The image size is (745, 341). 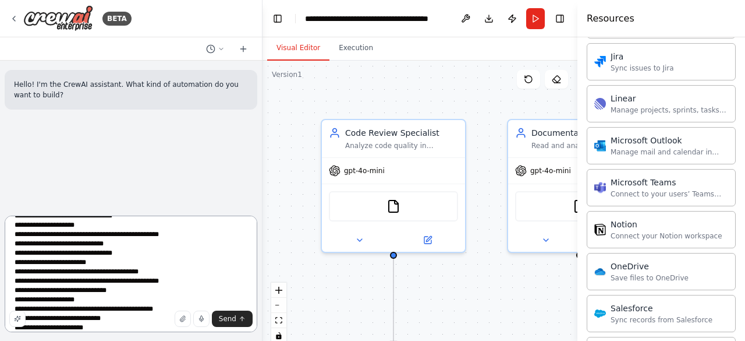 I want to click on div: Linear, so click(x=670, y=98).